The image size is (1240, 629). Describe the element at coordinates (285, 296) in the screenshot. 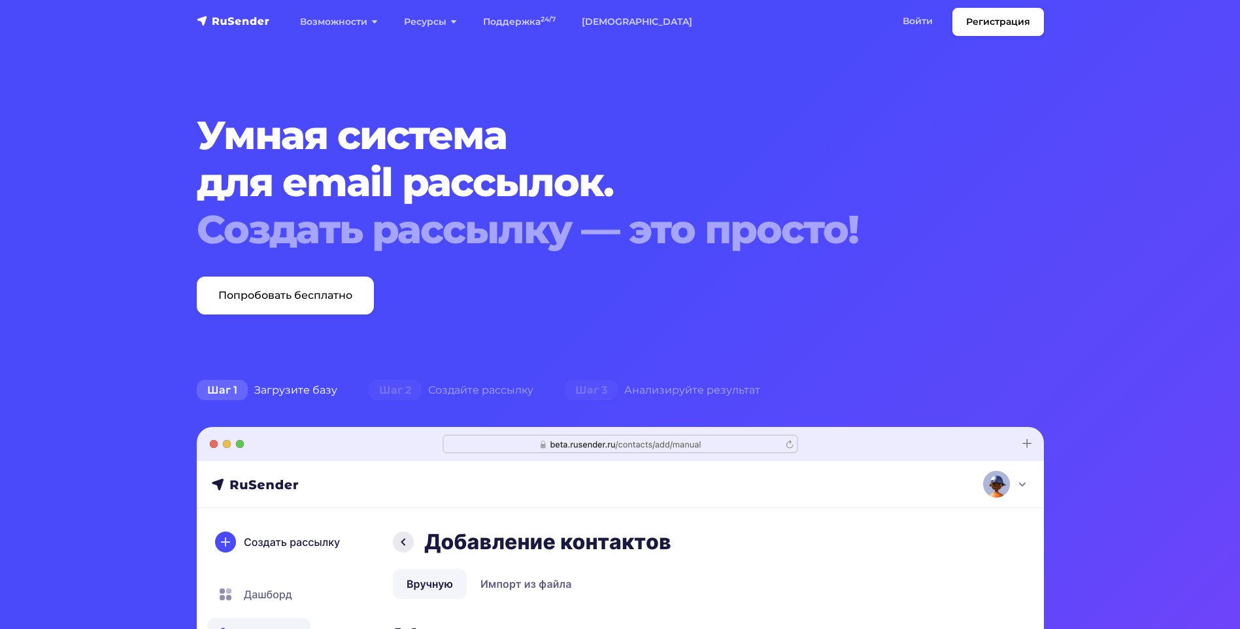

I see `a: Попробовать бесплатно` at that location.